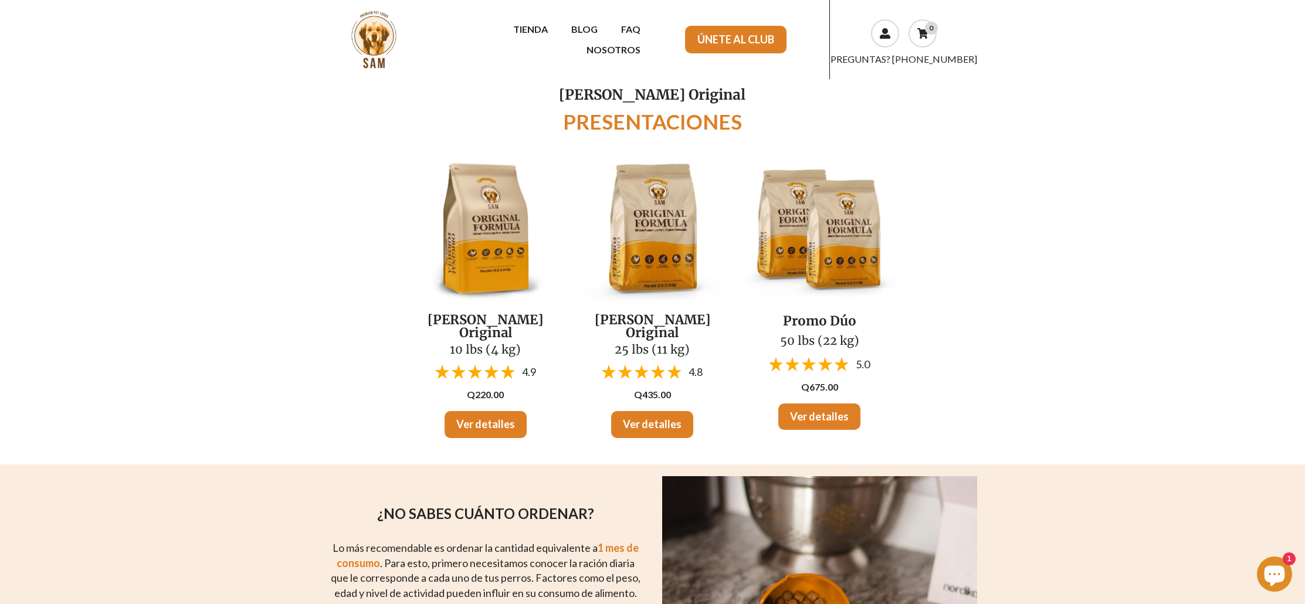 This screenshot has height=604, width=1305. Describe the element at coordinates (696, 372) in the screenshot. I see `span: 4.8` at that location.